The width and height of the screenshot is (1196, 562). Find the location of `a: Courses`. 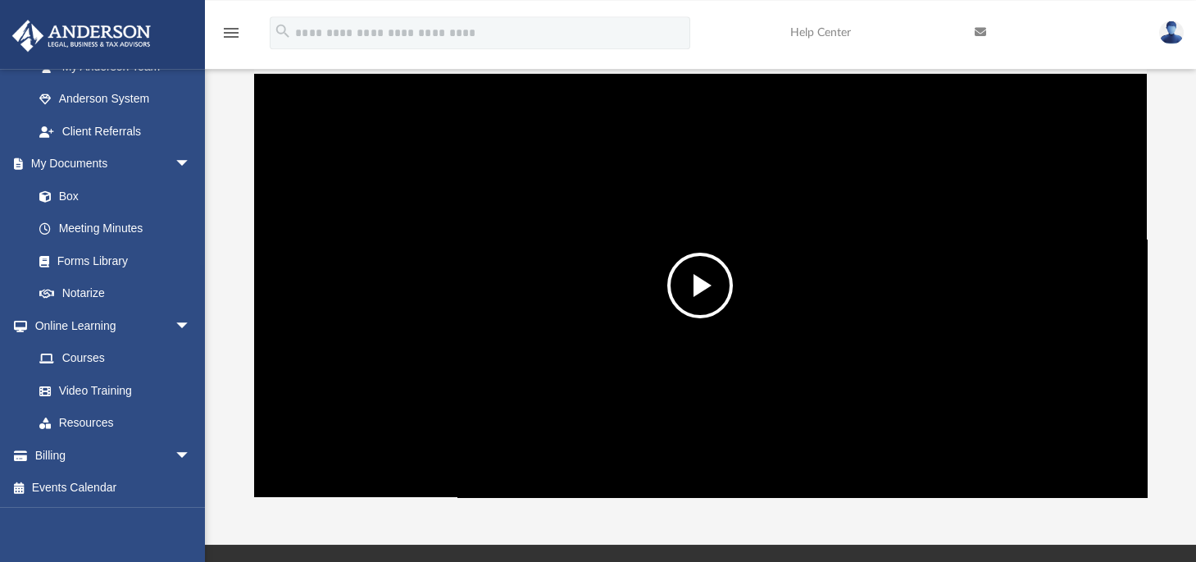

a: Courses is located at coordinates (115, 358).